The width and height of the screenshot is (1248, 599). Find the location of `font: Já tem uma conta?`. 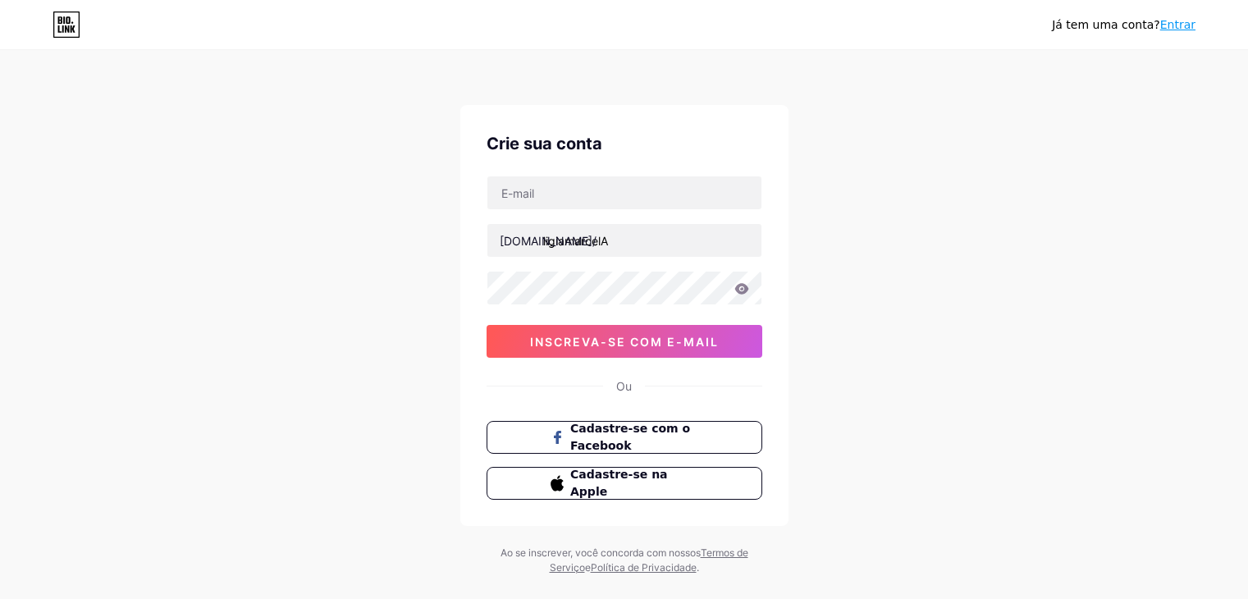

font: Já tem uma conta? is located at coordinates (1106, 25).